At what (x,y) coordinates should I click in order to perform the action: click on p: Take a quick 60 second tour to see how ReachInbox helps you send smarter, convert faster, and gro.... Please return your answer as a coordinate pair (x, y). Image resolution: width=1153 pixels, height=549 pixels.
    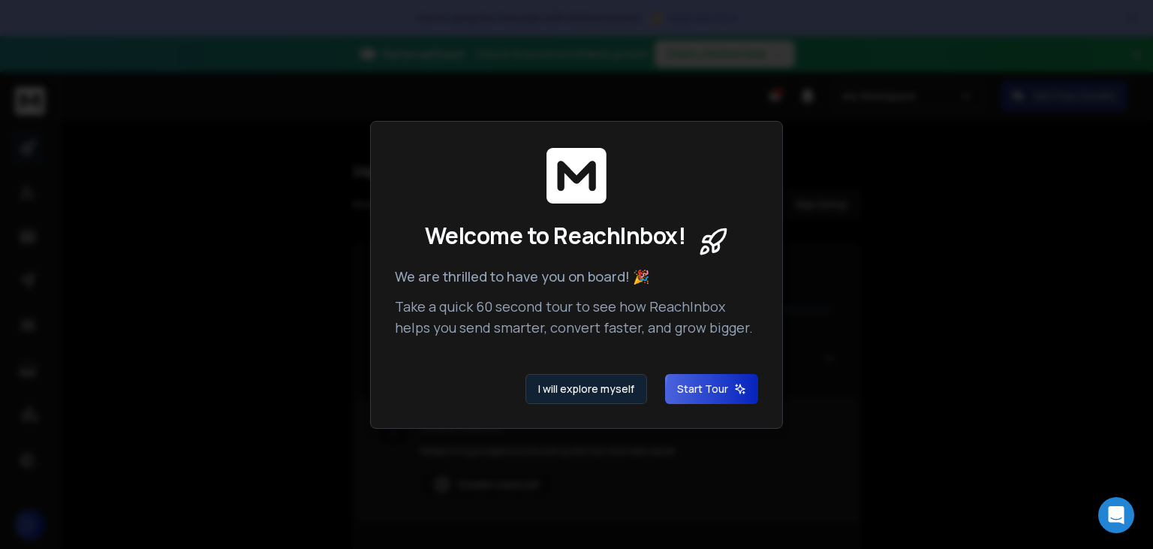
    Looking at the image, I should click on (577, 317).